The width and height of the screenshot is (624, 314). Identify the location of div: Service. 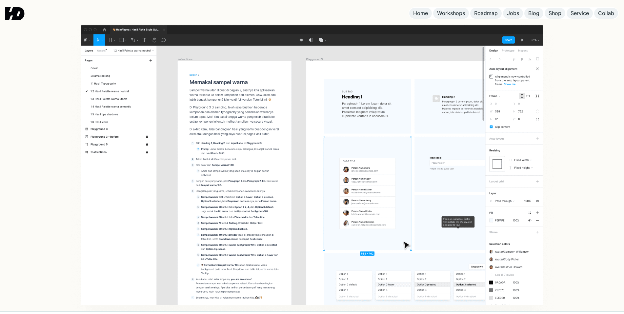
(580, 13).